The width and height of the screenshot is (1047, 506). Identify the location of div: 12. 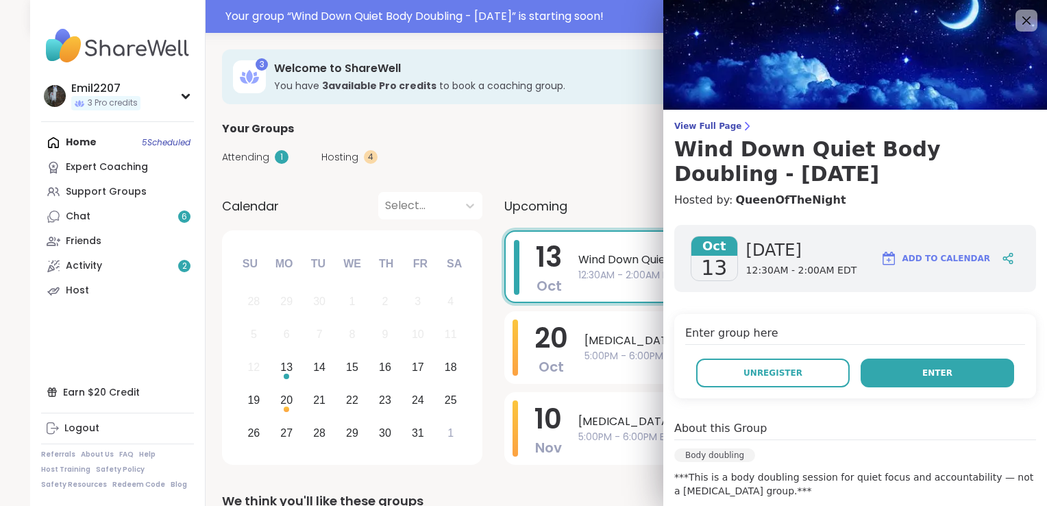
(253, 367).